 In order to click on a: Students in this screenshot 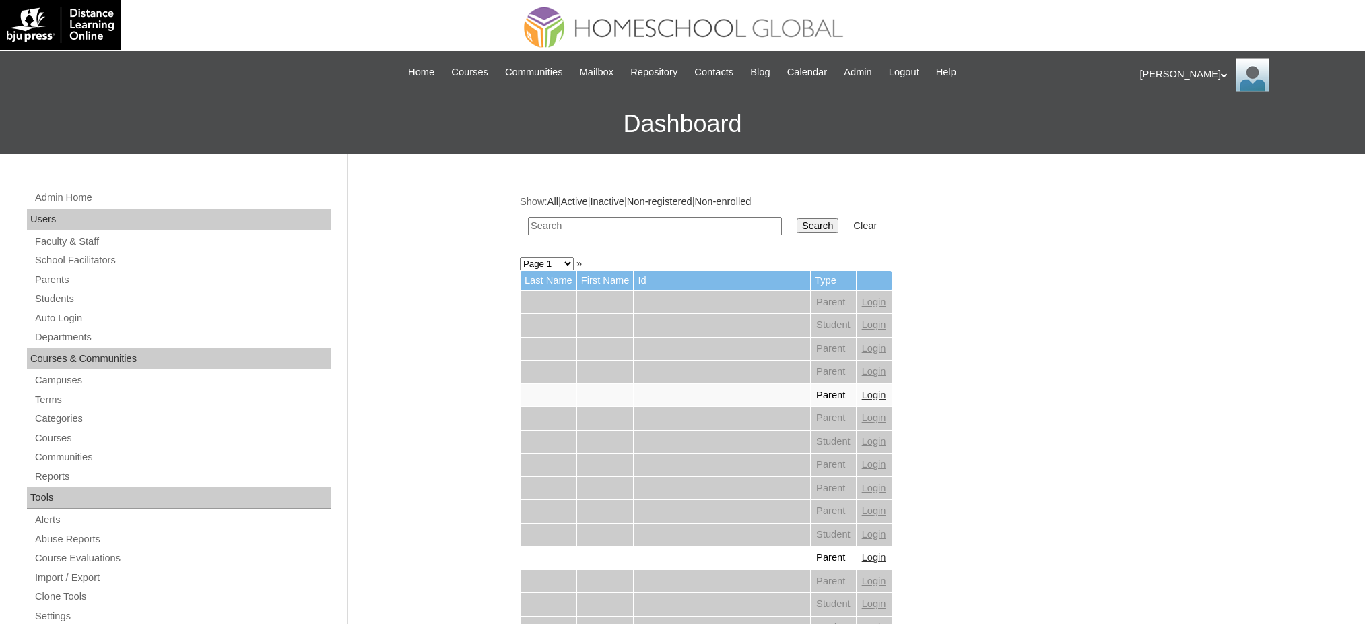, I will do `click(182, 298)`.